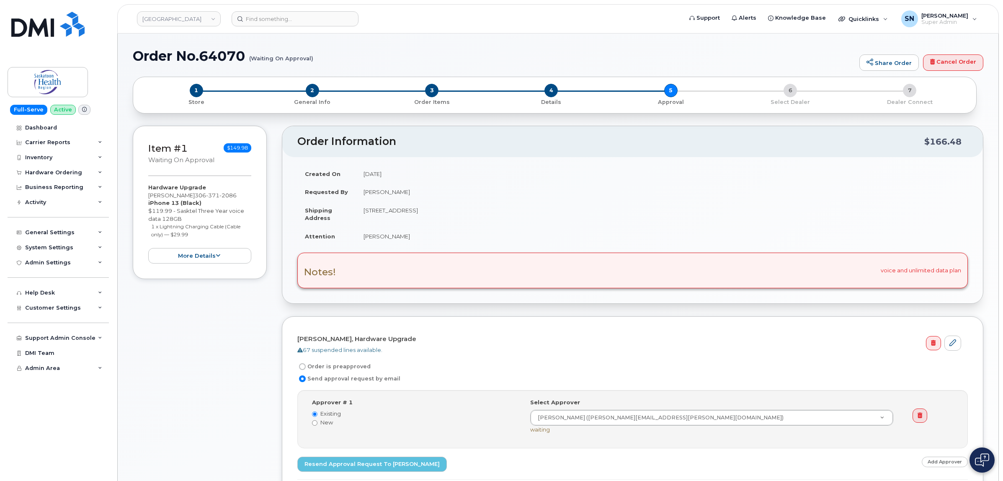 The height and width of the screenshot is (481, 1003). Describe the element at coordinates (540, 429) in the screenshot. I see `span: waiting` at that location.